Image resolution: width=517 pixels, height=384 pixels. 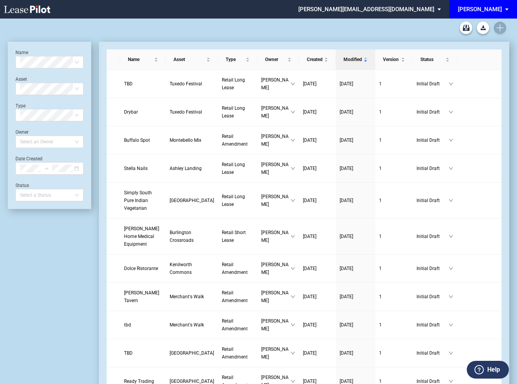 I want to click on span: Retail Amendment, so click(x=234, y=140).